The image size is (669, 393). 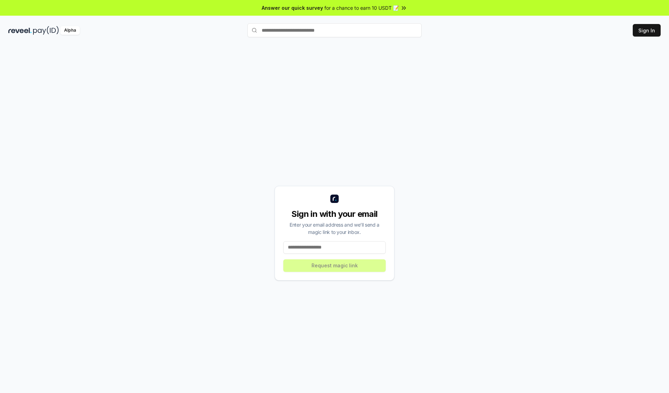 I want to click on div: Alpha, so click(x=70, y=30).